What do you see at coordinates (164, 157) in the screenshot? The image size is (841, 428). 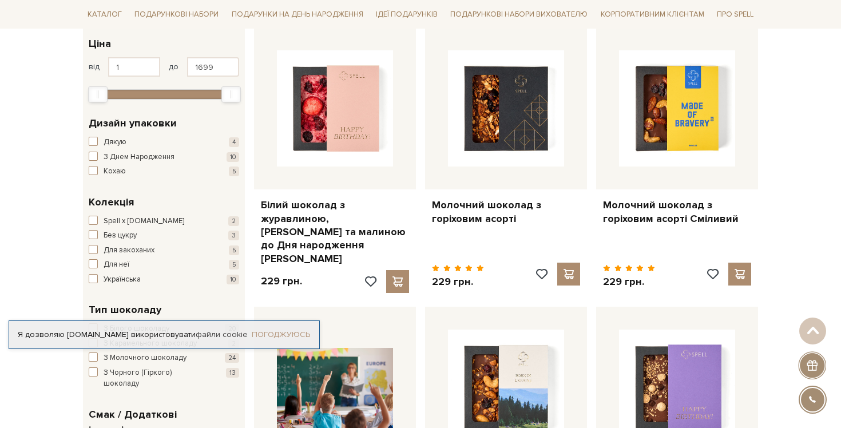 I see `button: З Днем Народження 10` at bounding box center [164, 157].